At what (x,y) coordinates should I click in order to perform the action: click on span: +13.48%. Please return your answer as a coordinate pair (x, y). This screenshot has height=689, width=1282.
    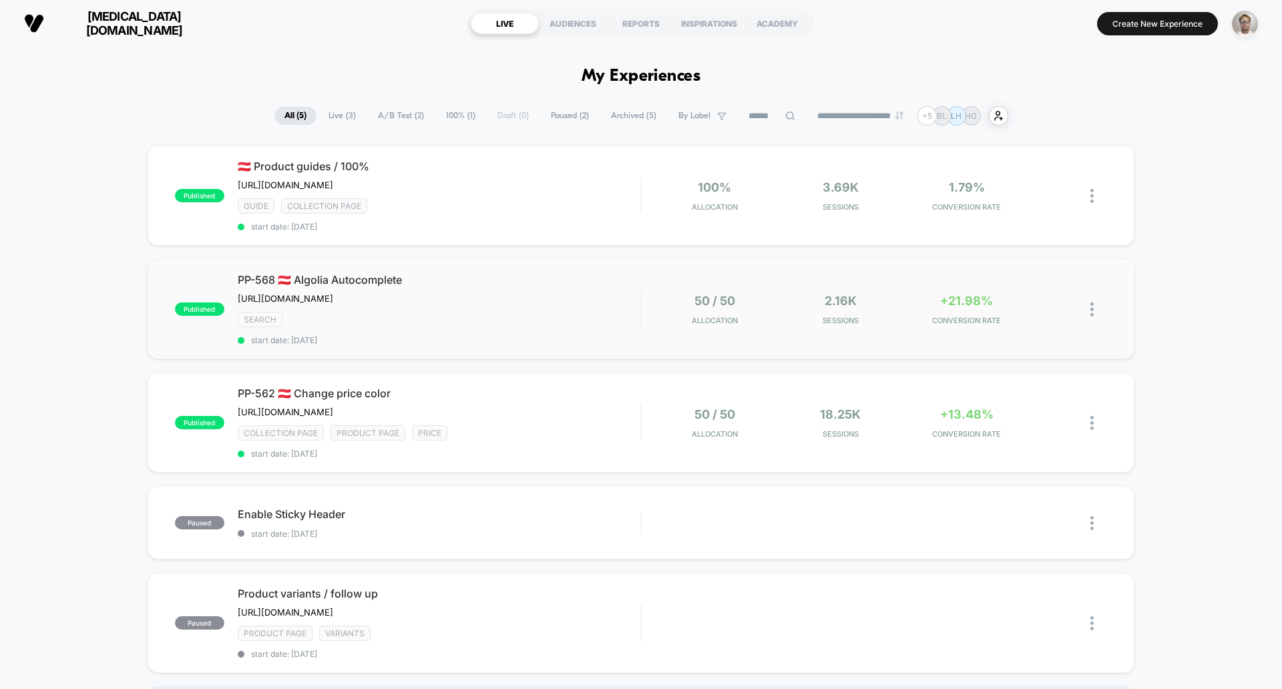
    Looking at the image, I should click on (967, 414).